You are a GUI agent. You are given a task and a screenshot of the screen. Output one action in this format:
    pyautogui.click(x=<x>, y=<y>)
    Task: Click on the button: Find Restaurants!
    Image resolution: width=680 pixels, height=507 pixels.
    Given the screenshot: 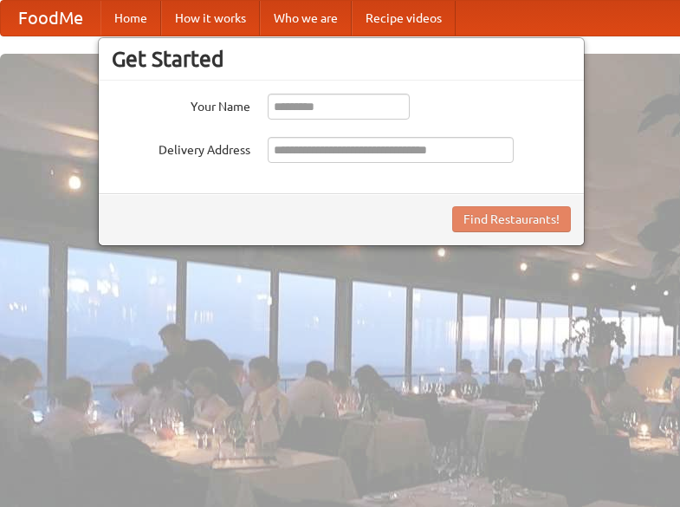 What is the action you would take?
    pyautogui.click(x=511, y=219)
    